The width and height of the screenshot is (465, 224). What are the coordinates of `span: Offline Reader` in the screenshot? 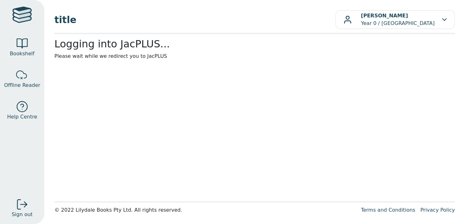 It's located at (22, 85).